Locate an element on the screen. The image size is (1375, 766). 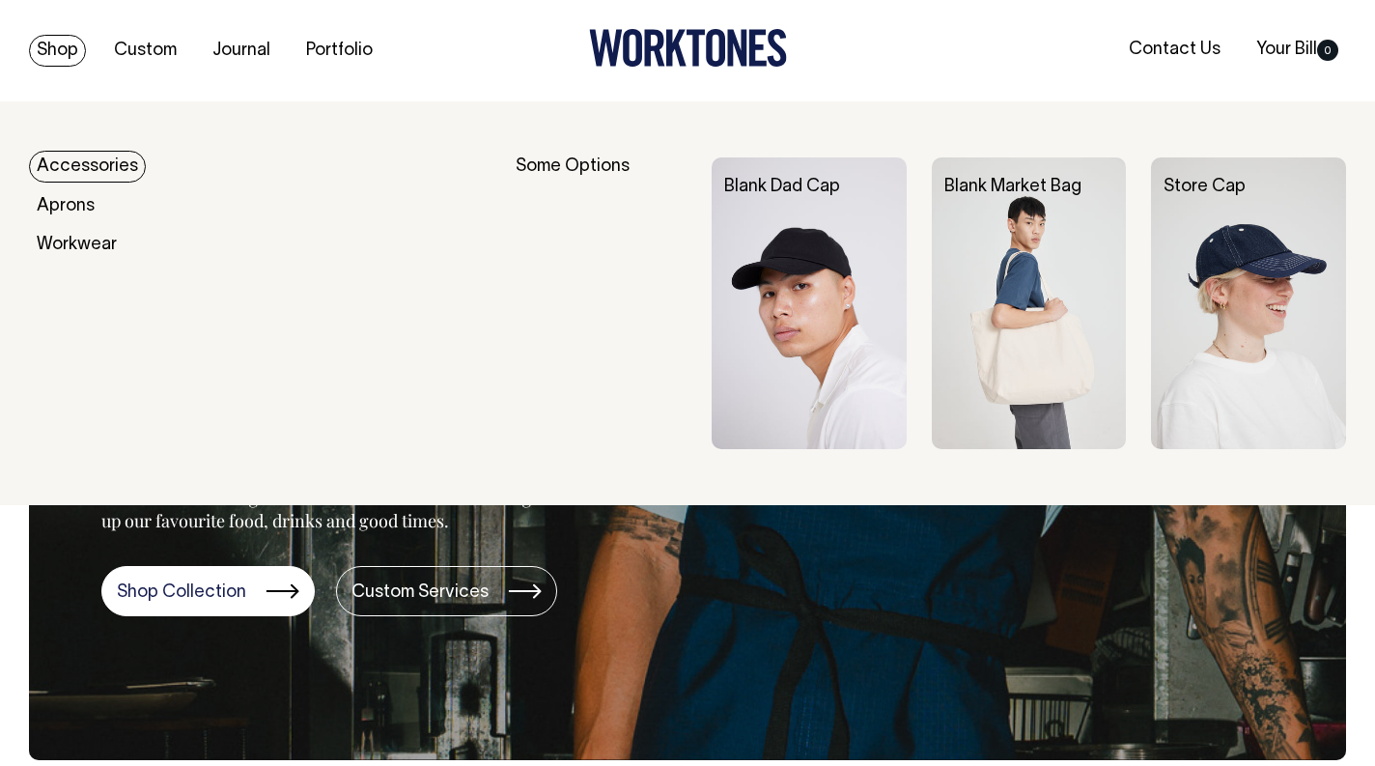
a: Portfolio is located at coordinates (339, 50).